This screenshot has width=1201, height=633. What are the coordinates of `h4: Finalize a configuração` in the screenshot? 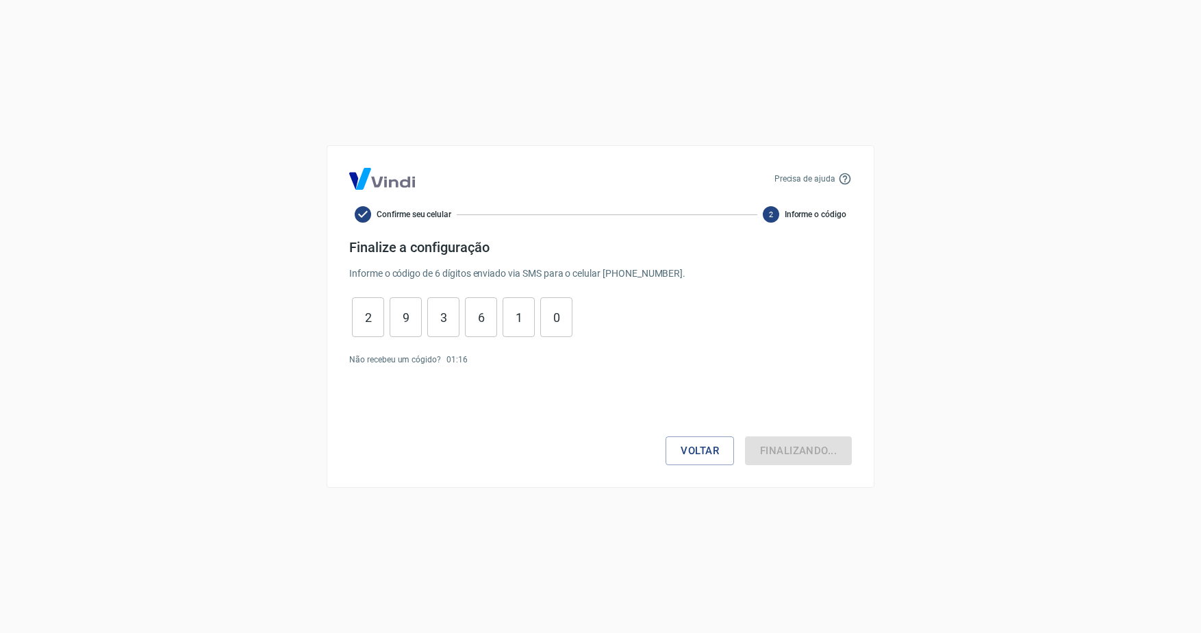 It's located at (601, 247).